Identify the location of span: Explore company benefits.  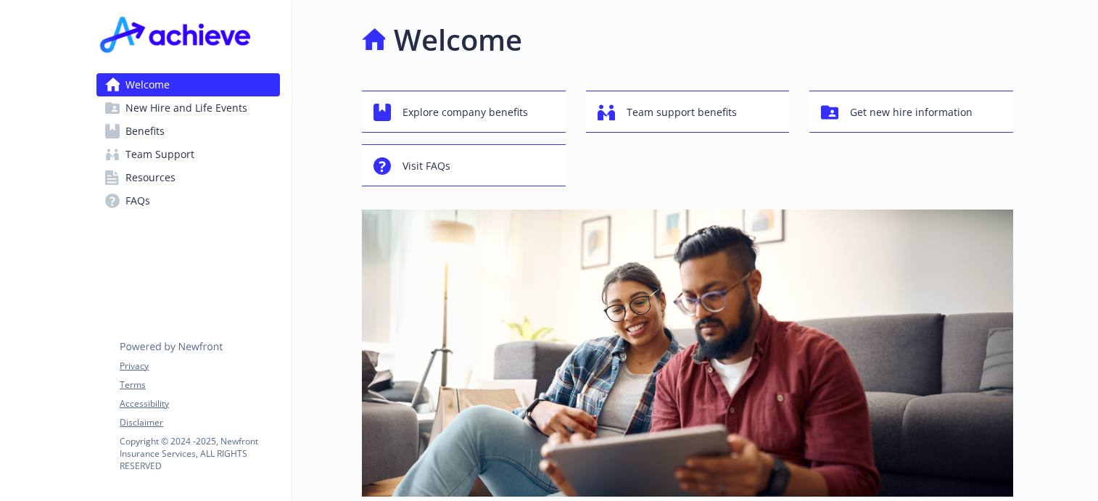
(465, 112).